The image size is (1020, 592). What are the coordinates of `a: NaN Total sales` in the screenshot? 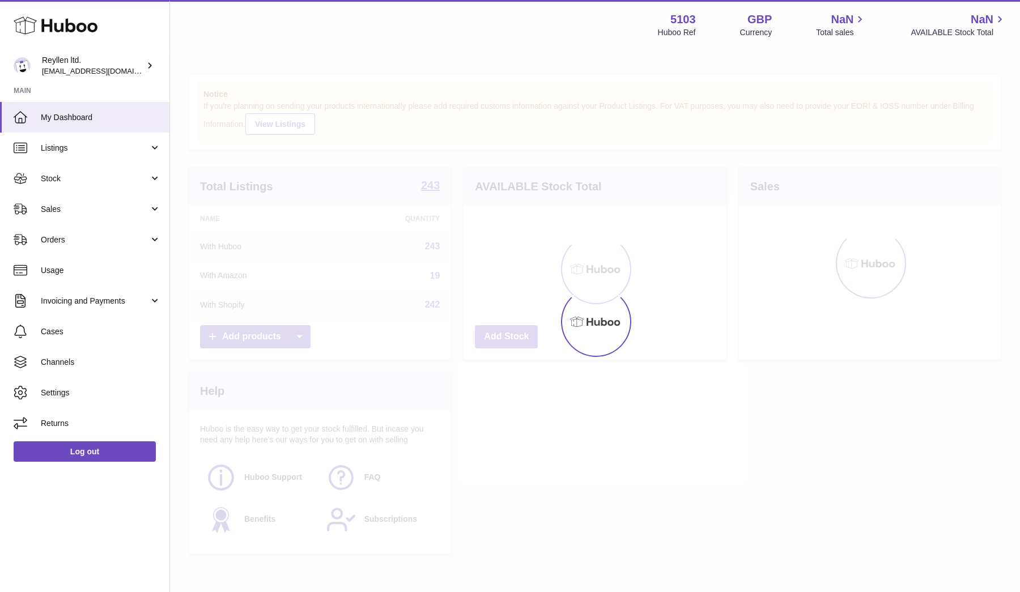 It's located at (841, 25).